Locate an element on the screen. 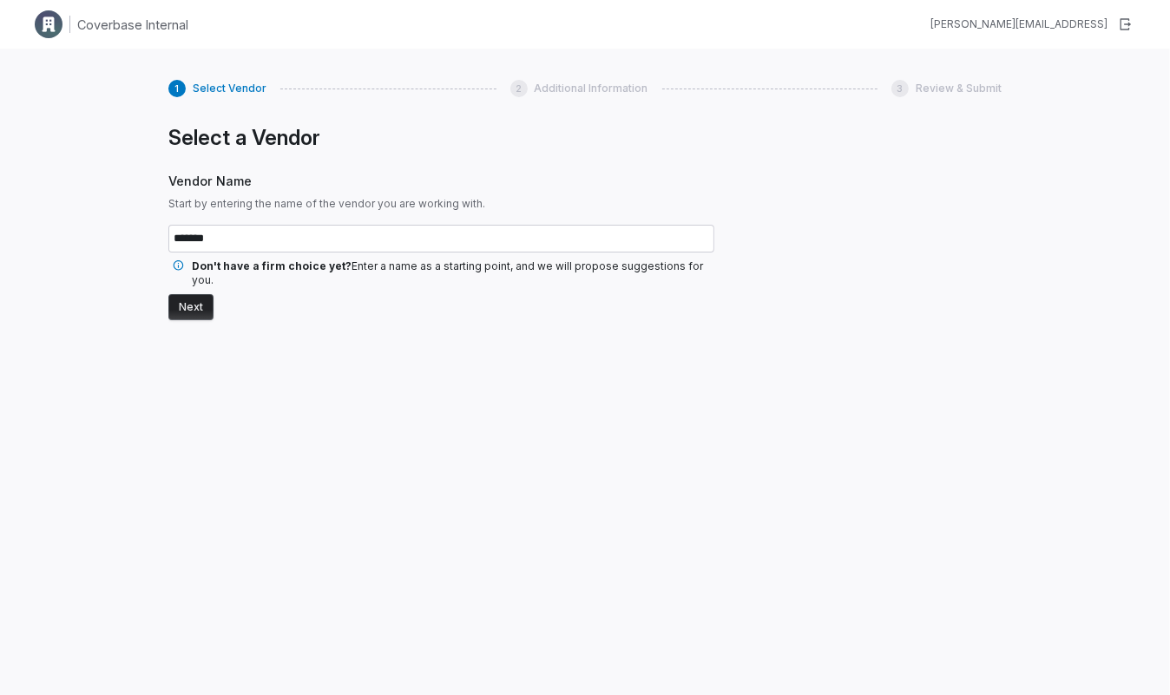 The height and width of the screenshot is (695, 1170). img: Clerk Logo is located at coordinates (49, 24).